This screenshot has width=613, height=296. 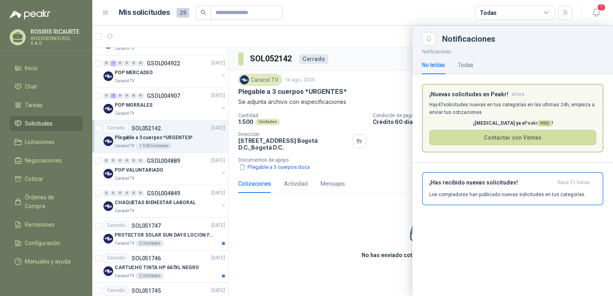 I want to click on span: Inicio, so click(x=31, y=68).